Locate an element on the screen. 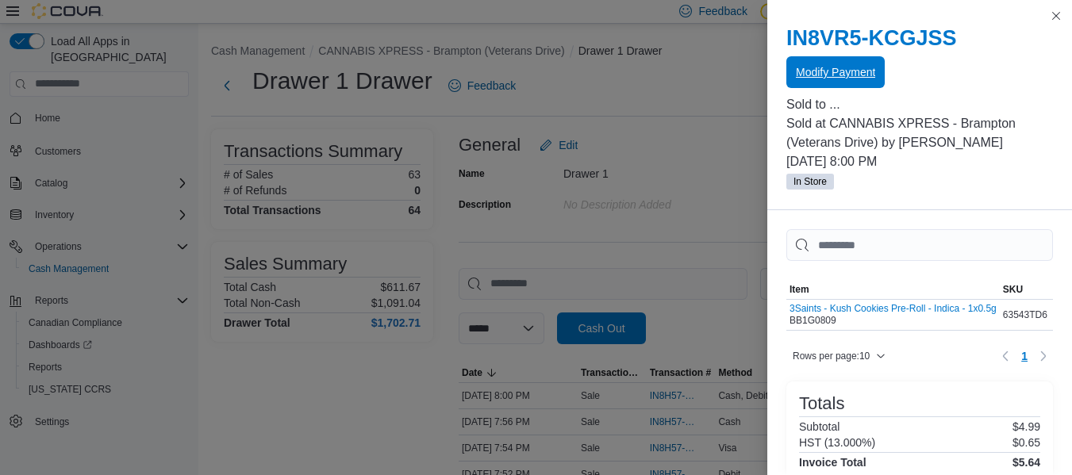  button: Item is located at coordinates (893, 290).